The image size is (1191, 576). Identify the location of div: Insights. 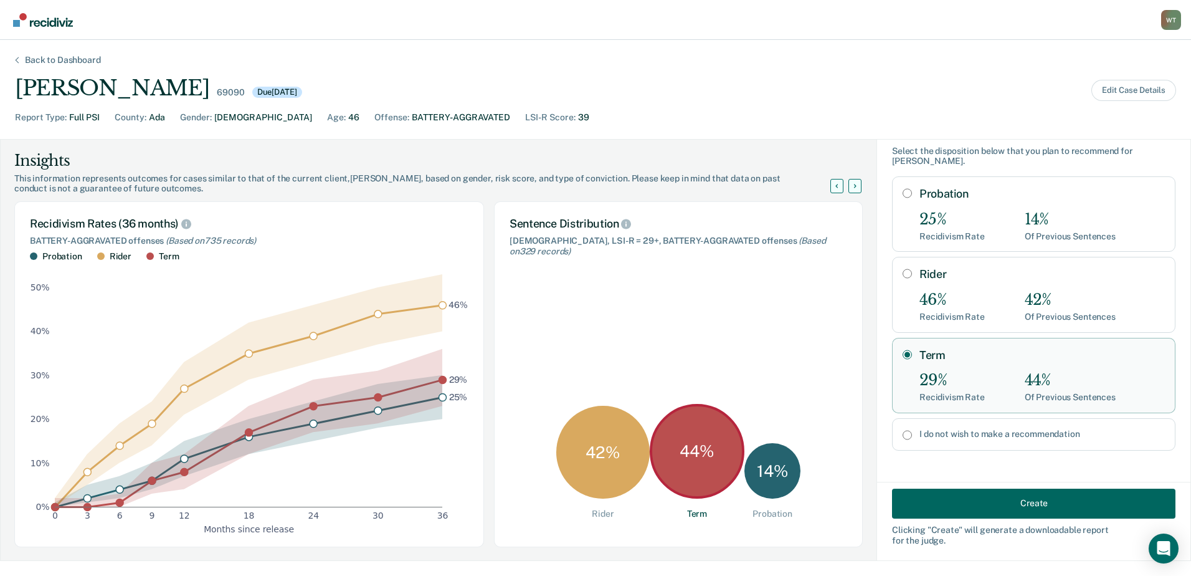
(430, 161).